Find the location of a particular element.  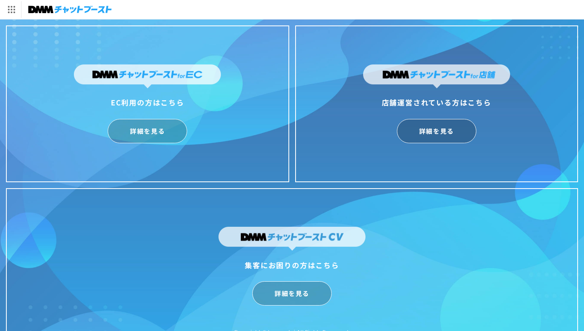

img: DMMチャットブーストCV is located at coordinates (292, 238).